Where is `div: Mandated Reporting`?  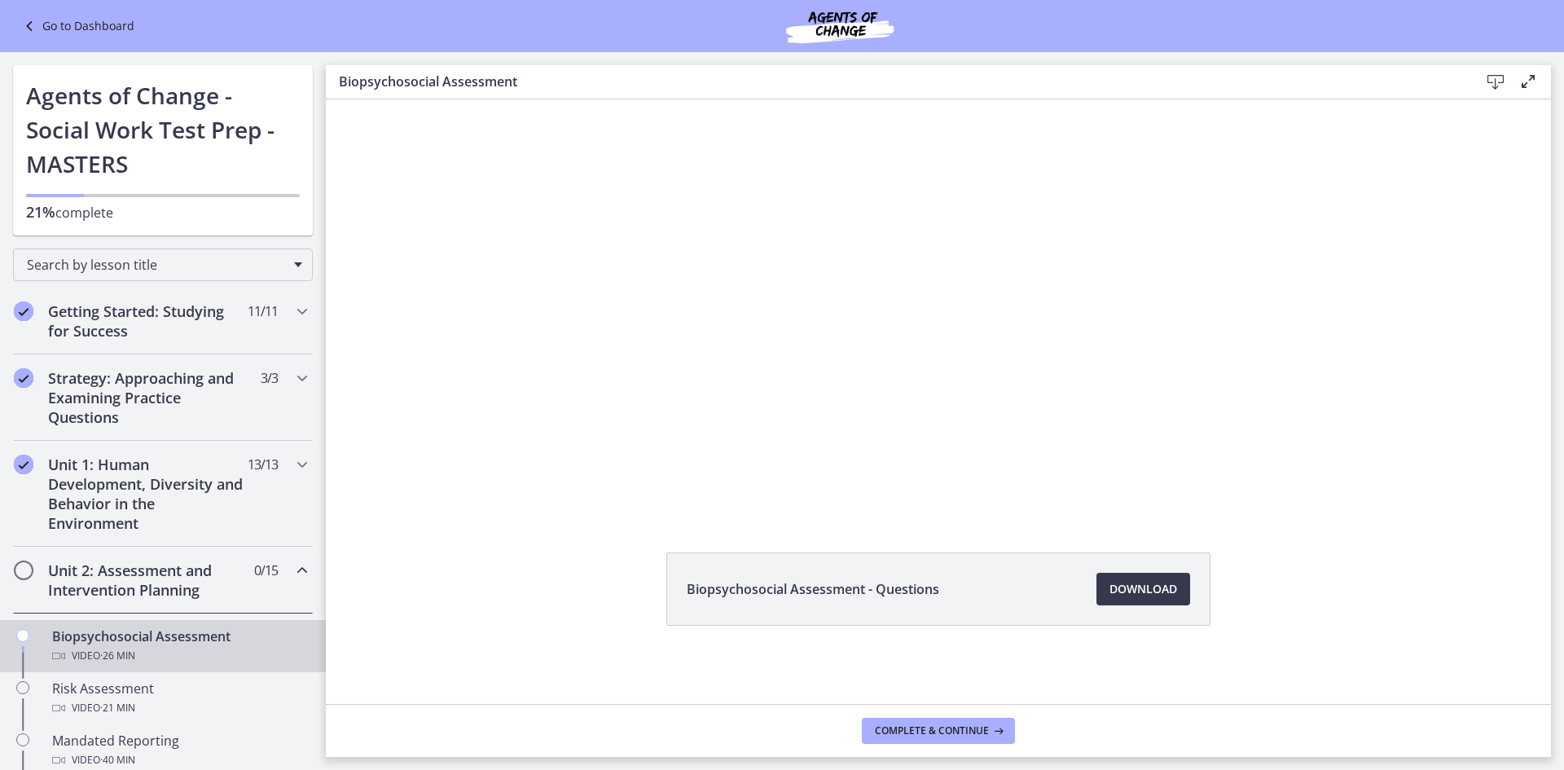
div: Mandated Reporting is located at coordinates (179, 750).